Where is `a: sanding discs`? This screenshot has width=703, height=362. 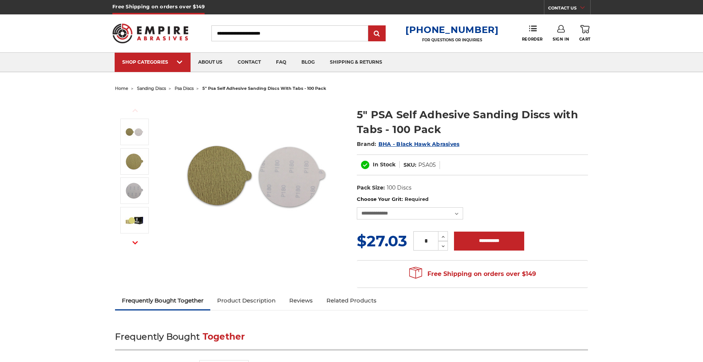 a: sanding discs is located at coordinates (151, 88).